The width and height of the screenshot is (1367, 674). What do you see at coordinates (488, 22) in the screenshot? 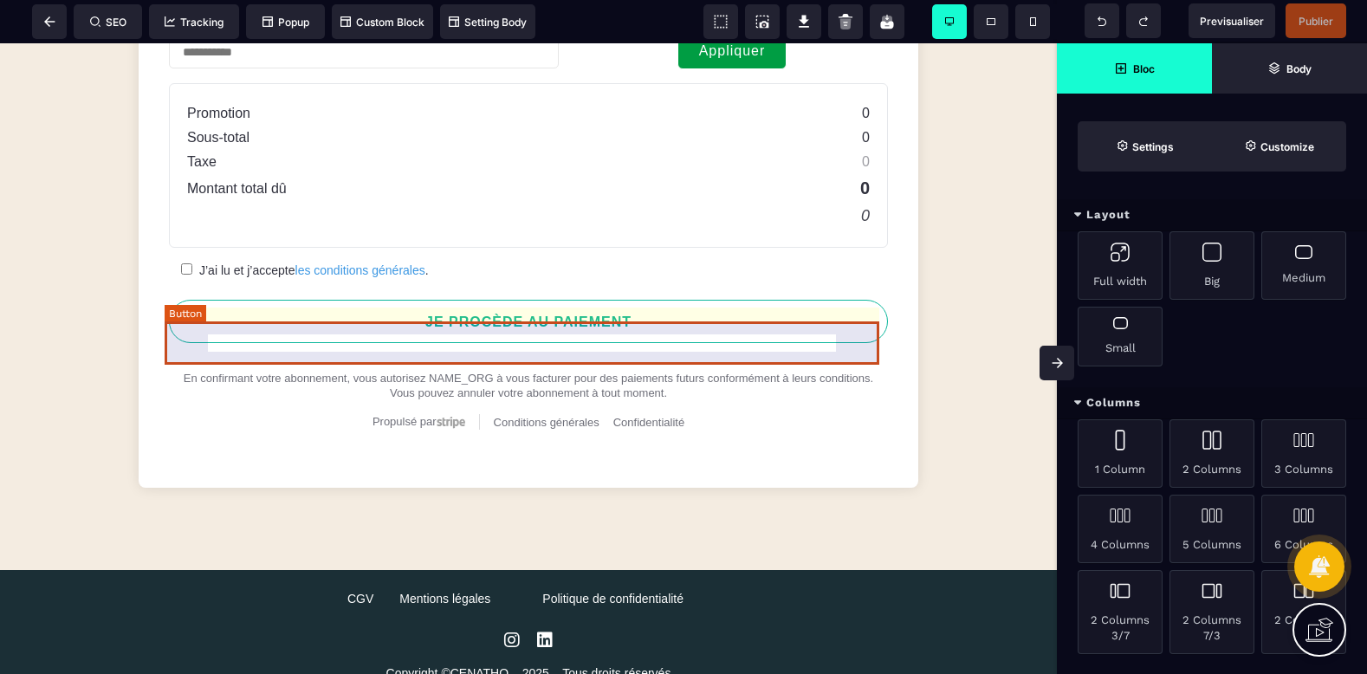
I see `span: Setting Body` at bounding box center [488, 22].